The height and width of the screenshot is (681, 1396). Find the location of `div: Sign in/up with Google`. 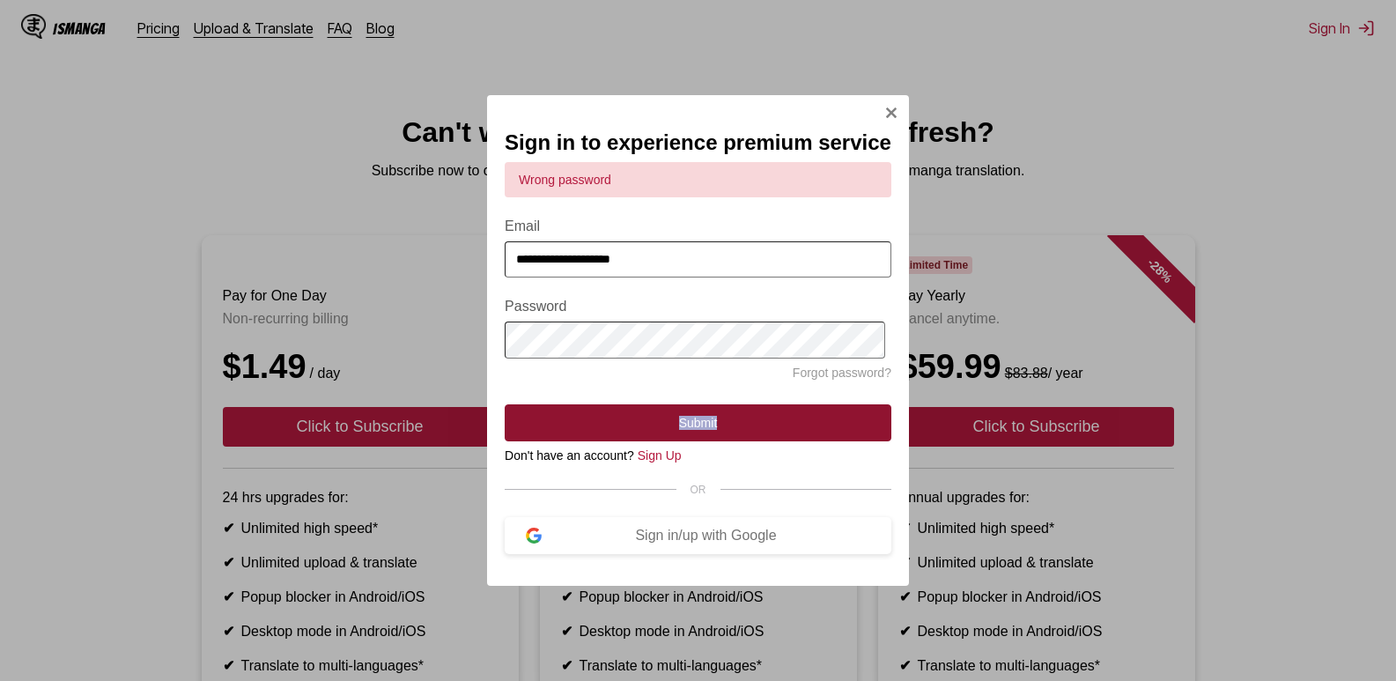

div: Sign in/up with Google is located at coordinates (706, 536).